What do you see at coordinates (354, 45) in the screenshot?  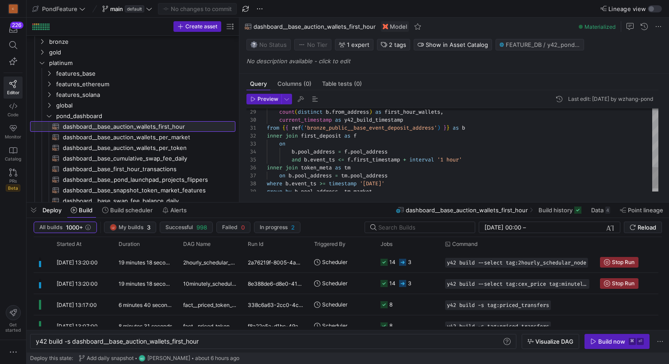 I see `button: 1 expert` at bounding box center [354, 45].